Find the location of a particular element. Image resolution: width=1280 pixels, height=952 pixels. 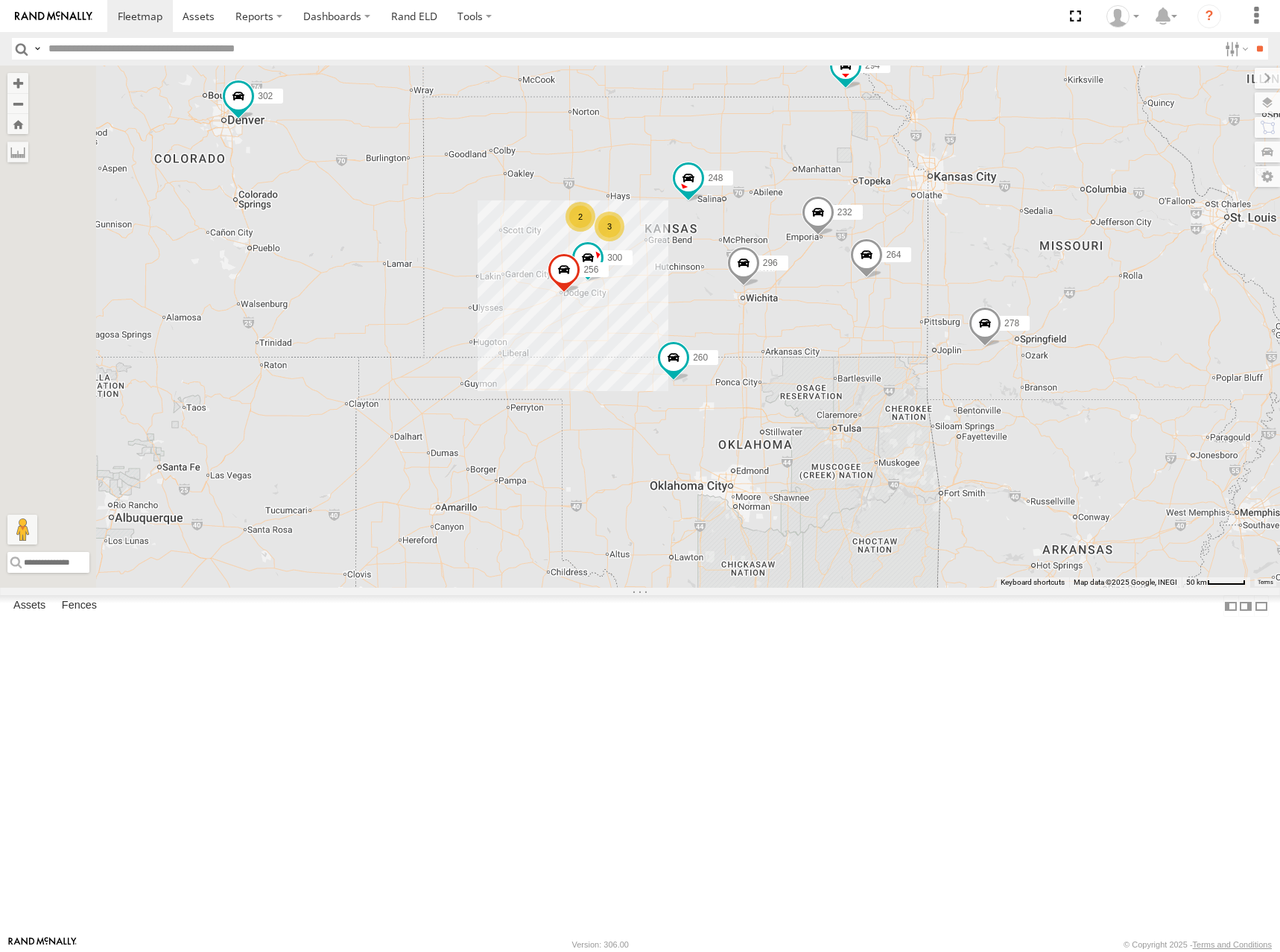

div: 3 is located at coordinates (610, 226).